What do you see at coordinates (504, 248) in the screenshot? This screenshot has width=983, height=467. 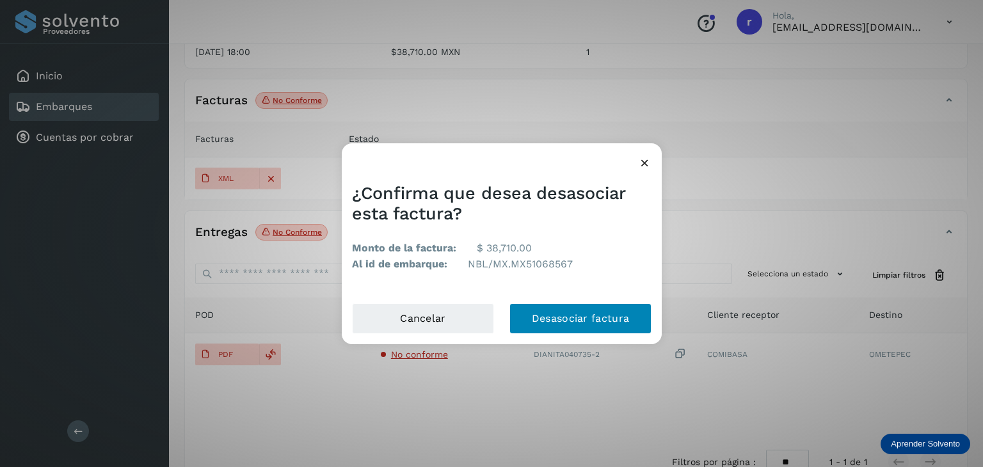 I see `p: $ 38,710.00` at bounding box center [504, 248].